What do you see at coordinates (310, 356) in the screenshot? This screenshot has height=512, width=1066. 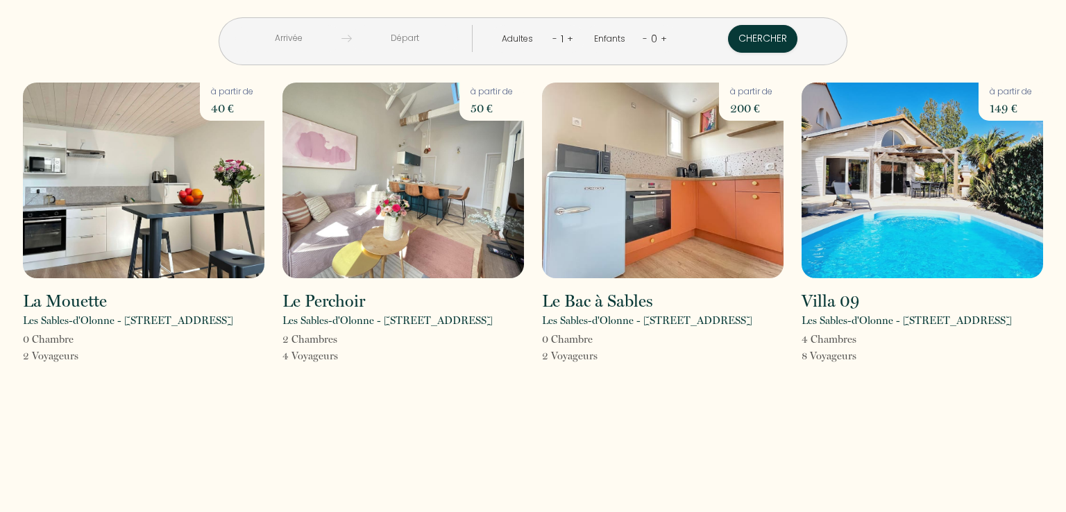 I see `p: 4 Voyageur` at bounding box center [310, 356].